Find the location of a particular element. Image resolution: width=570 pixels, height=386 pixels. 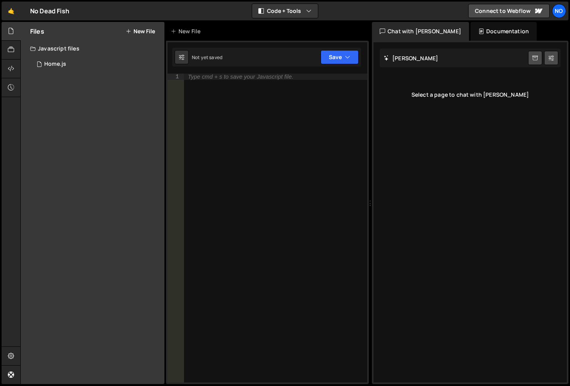

div: Type cmd + s to save your Javascript file. is located at coordinates (240, 77).